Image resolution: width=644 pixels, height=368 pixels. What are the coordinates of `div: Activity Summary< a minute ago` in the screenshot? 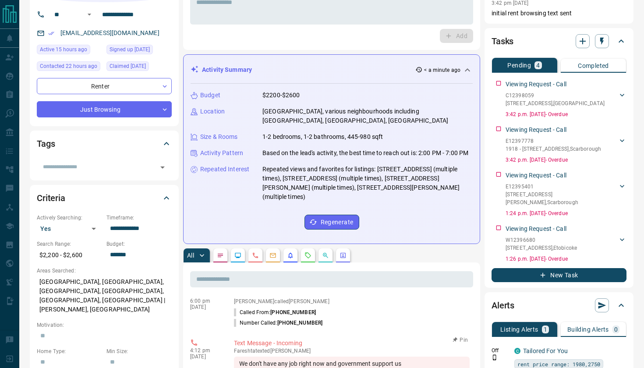 It's located at (332, 70).